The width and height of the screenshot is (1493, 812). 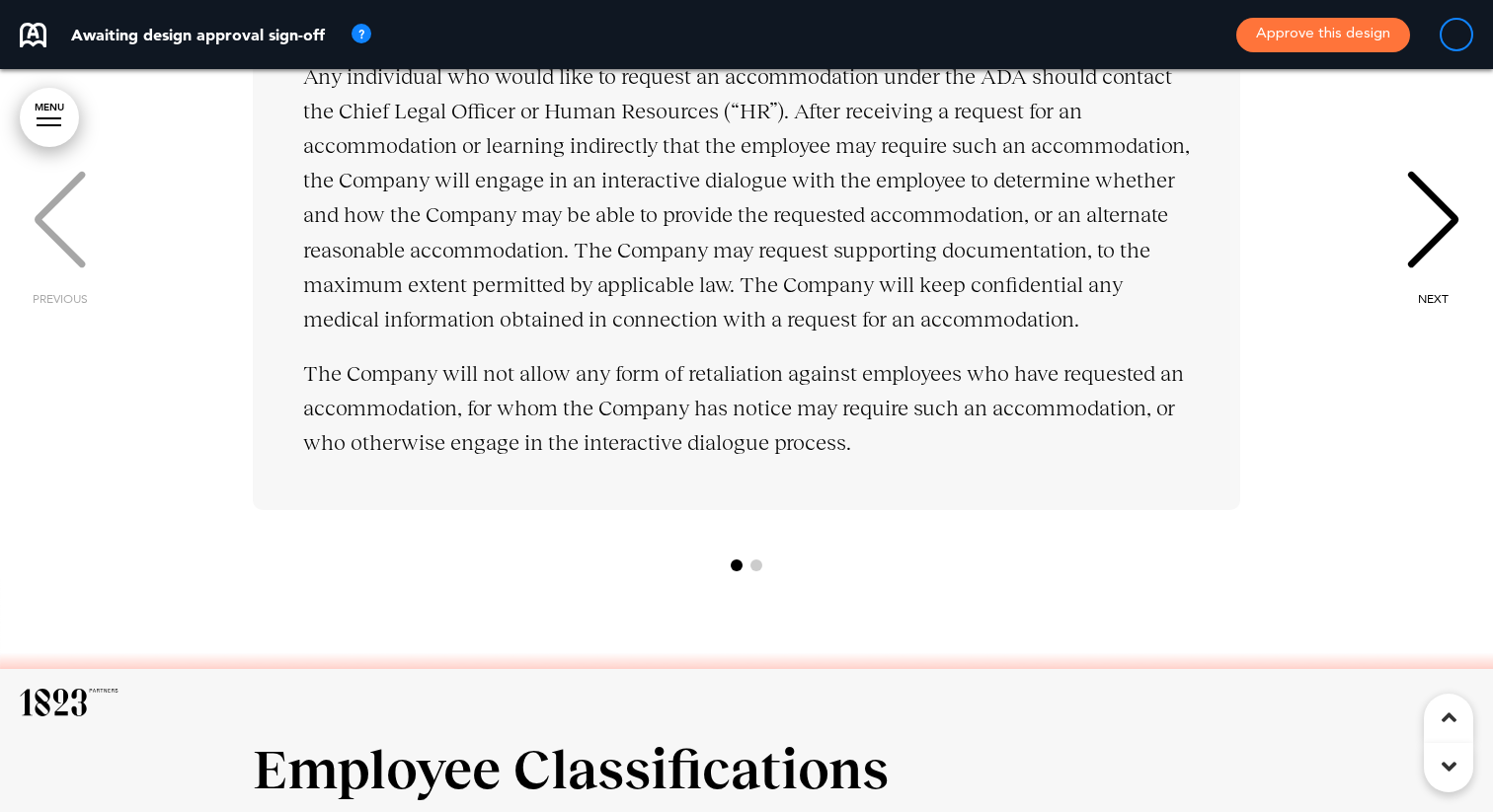 What do you see at coordinates (49, 118) in the screenshot?
I see `a: MENU` at bounding box center [49, 118].